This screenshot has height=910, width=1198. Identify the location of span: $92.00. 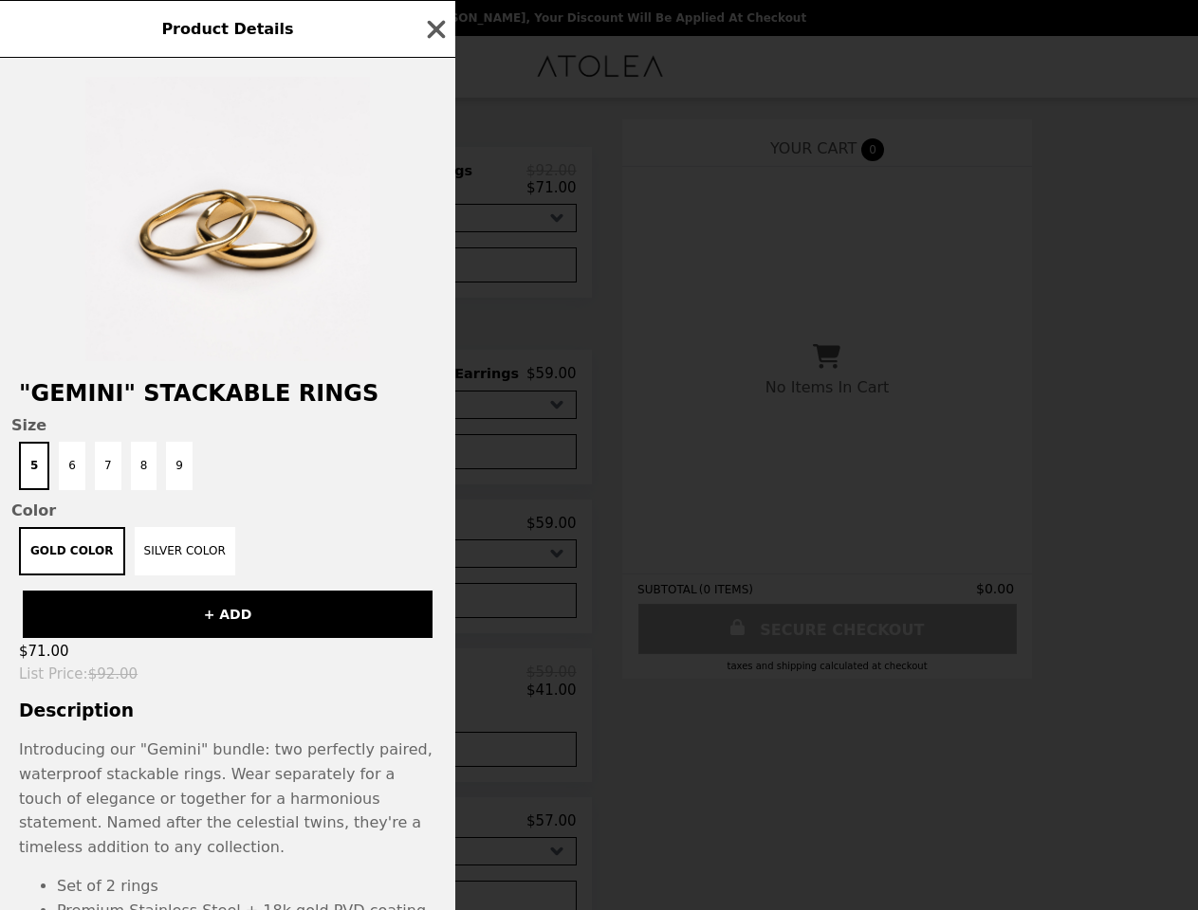
(113, 674).